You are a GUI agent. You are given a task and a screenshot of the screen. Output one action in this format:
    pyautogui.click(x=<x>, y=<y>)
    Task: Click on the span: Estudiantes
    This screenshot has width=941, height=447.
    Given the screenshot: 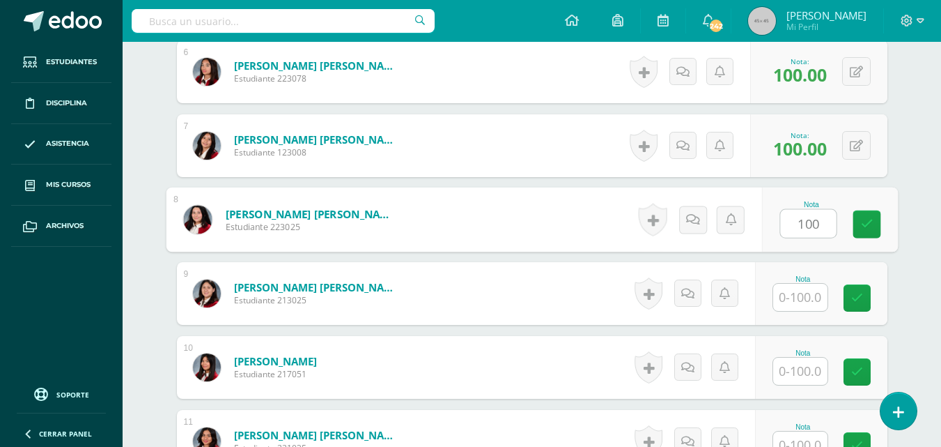 What is the action you would take?
    pyautogui.click(x=71, y=62)
    